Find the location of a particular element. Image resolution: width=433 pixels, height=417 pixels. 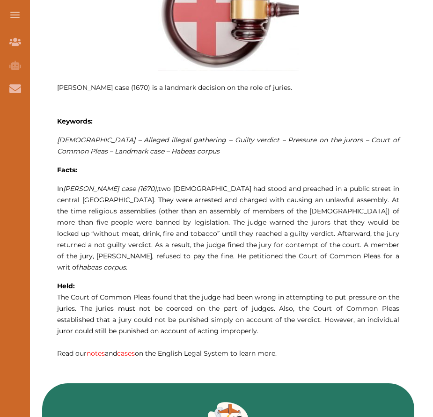

a: cases is located at coordinates (126, 354).